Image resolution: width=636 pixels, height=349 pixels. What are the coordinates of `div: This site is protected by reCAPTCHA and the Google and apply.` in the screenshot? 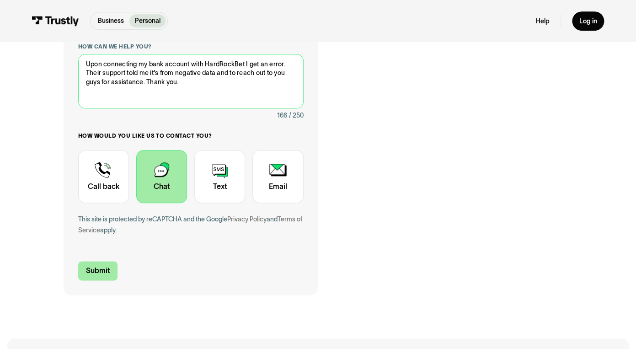 It's located at (191, 225).